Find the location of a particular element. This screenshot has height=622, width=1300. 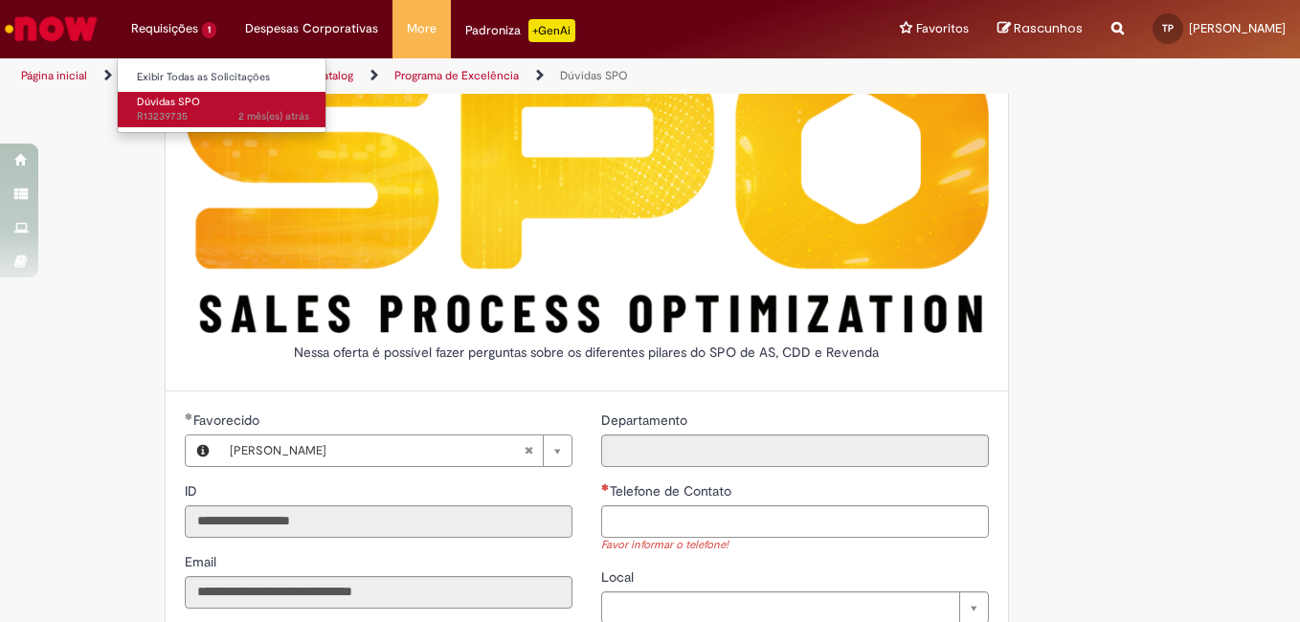

time: 03/07/2025 14:31:46 is located at coordinates (274, 116).